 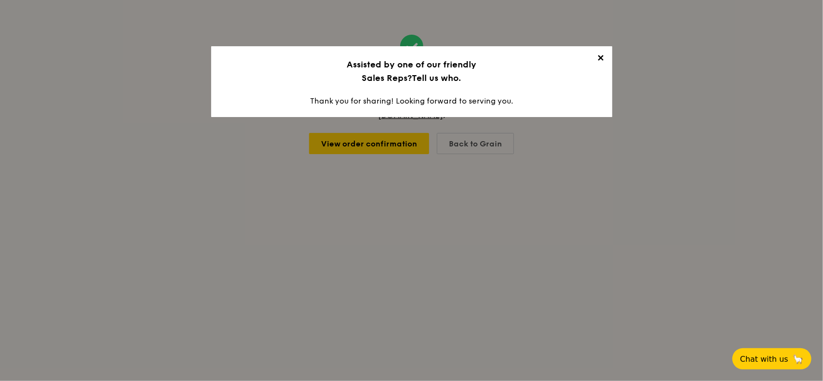 I want to click on span: Chat with us, so click(x=764, y=359).